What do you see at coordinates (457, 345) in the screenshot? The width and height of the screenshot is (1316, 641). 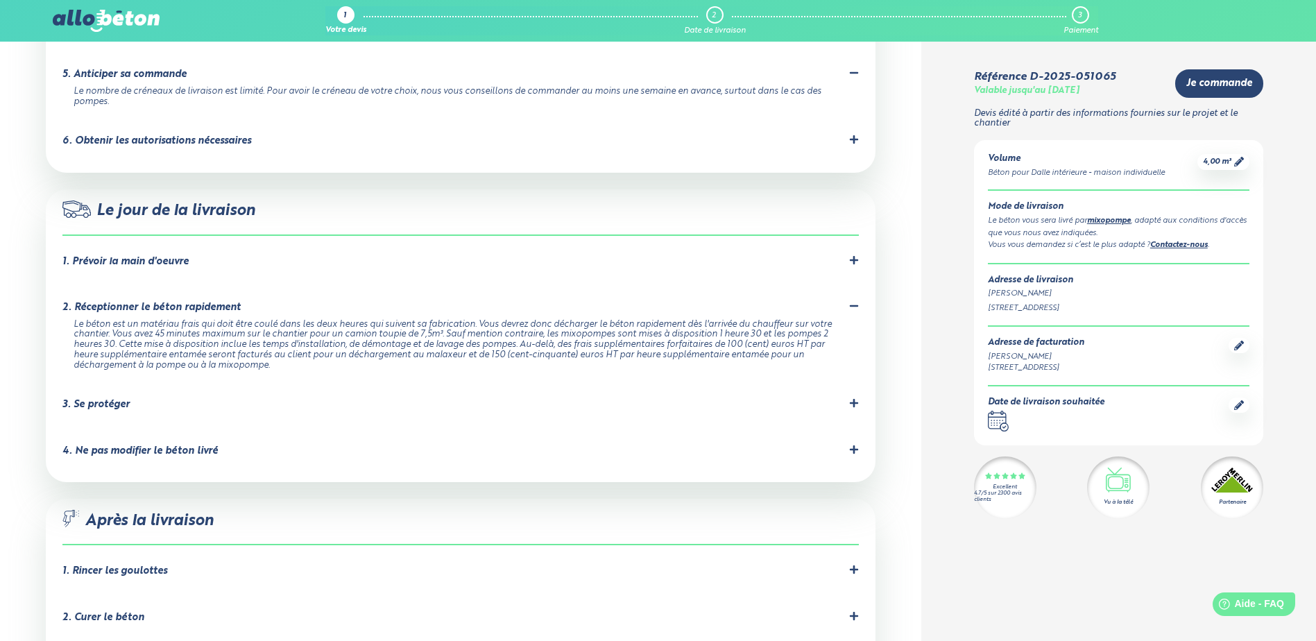 I see `div: Le béton est un matériau frais qui doit être coulé dans les deux heures qui suivent sa fabricatio...` at bounding box center [457, 345].